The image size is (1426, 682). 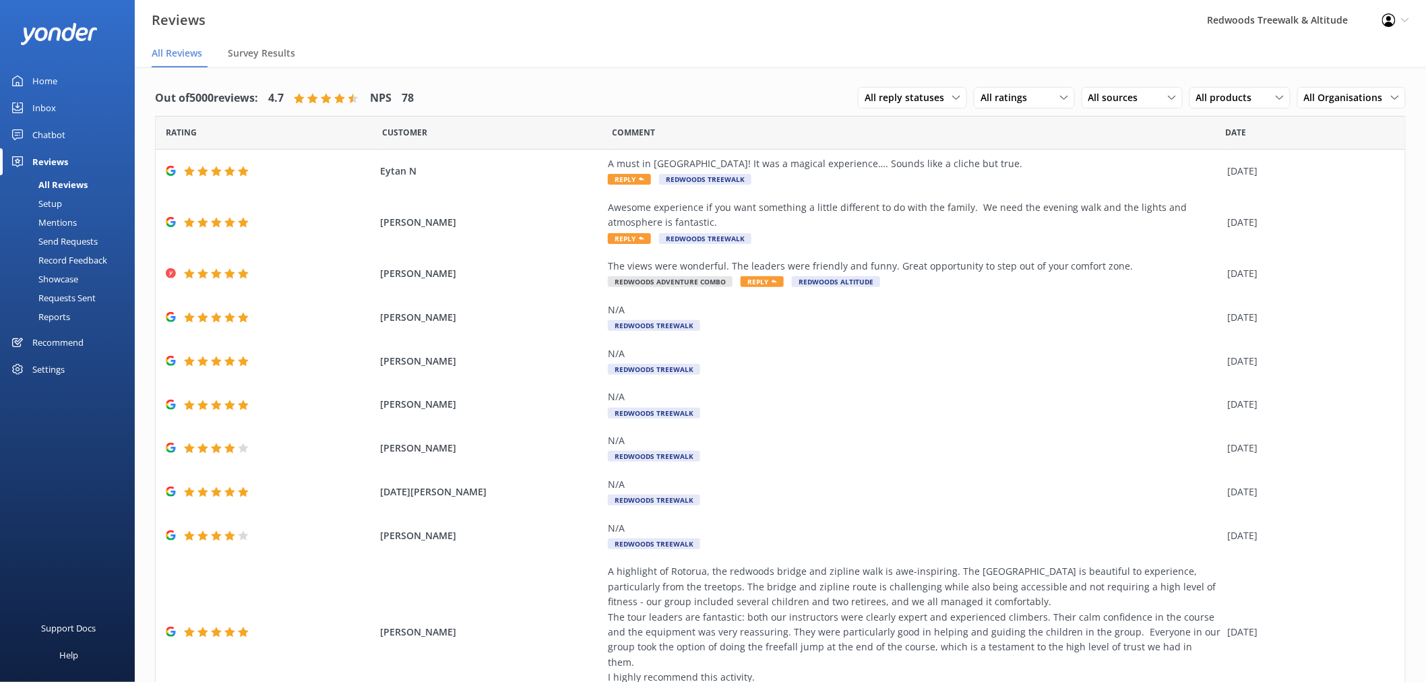 What do you see at coordinates (634, 132) in the screenshot?
I see `span: Question` at bounding box center [634, 132].